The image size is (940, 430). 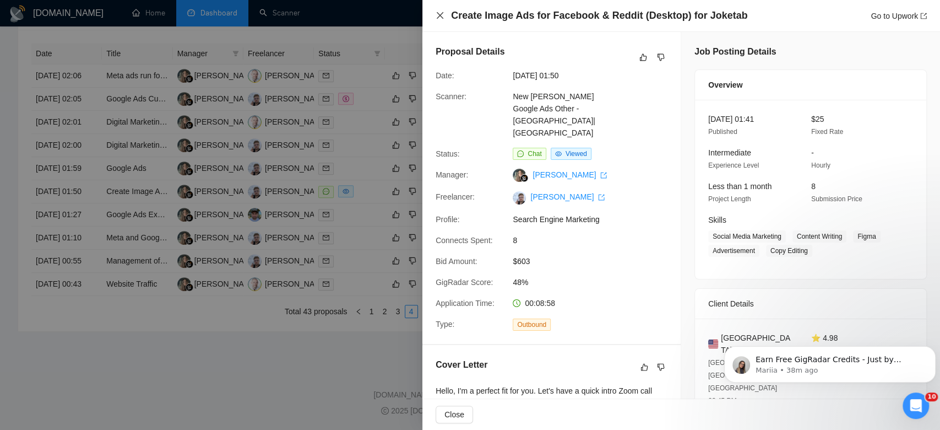 I want to click on div: Client Details, so click(x=811, y=304).